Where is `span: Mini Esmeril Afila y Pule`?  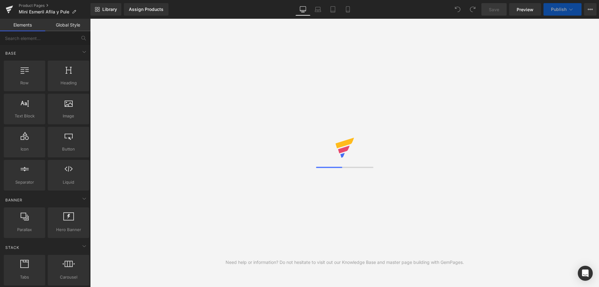 span: Mini Esmeril Afila y Pule is located at coordinates (44, 12).